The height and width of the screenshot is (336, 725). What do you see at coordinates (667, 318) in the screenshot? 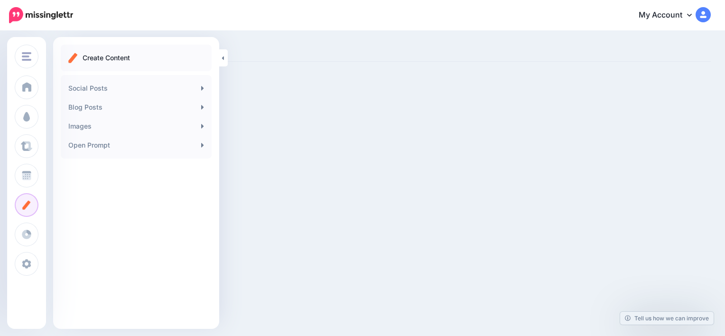
I see `a: Tell us how we can improve` at bounding box center [667, 318].